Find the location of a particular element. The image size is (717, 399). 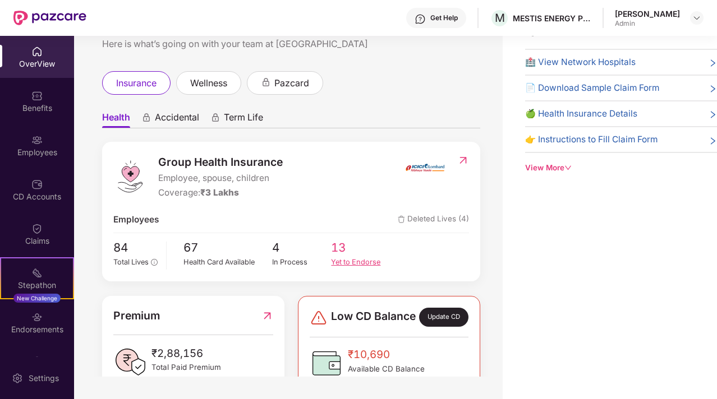

img: CDBalanceIcon is located at coordinates (326, 363).